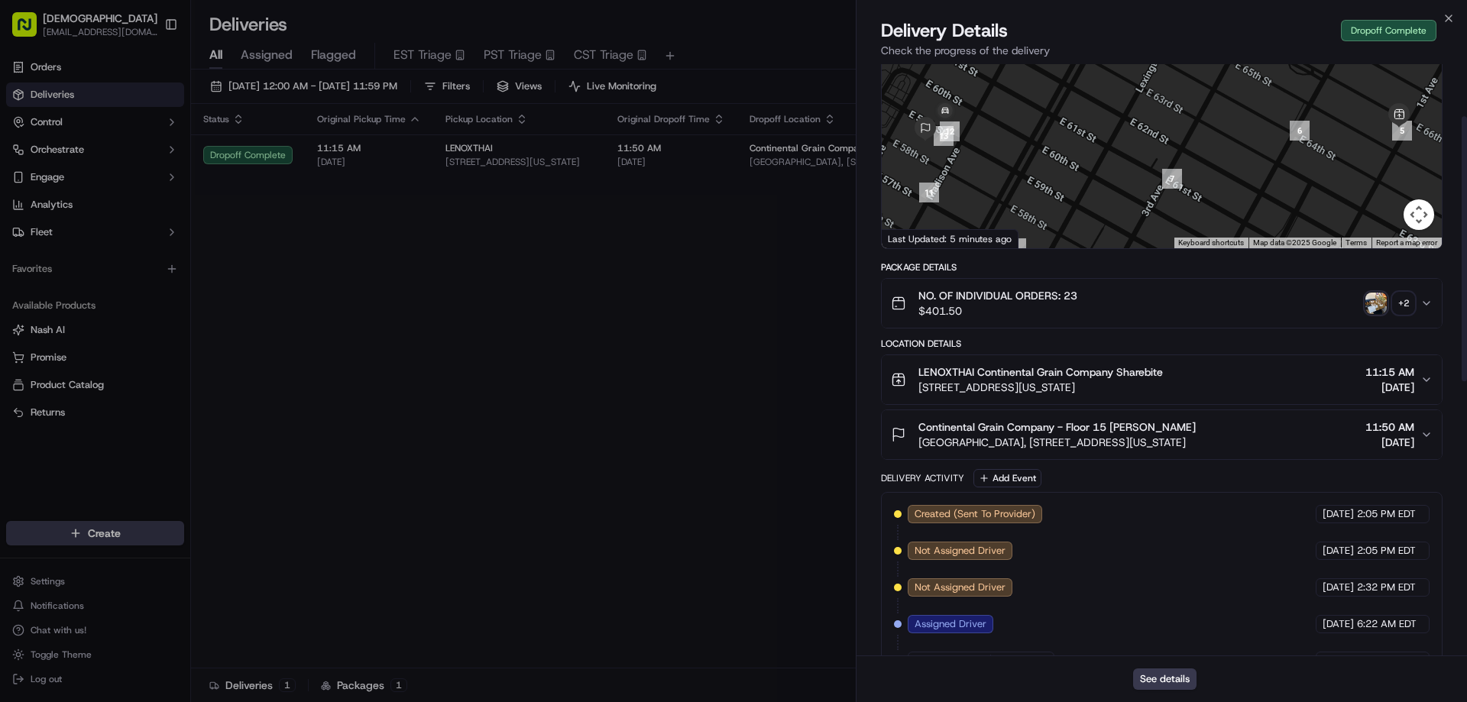  What do you see at coordinates (1172, 179) in the screenshot?
I see `div: 7` at bounding box center [1172, 179].